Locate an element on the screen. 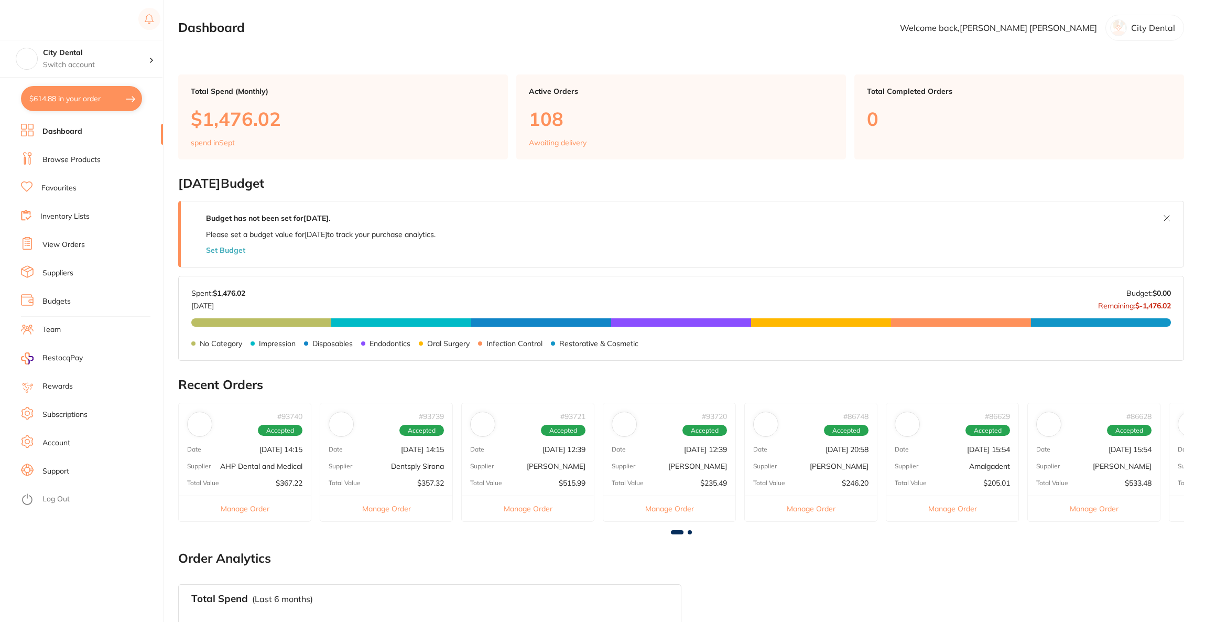  p: Infection Control is located at coordinates (514, 343).